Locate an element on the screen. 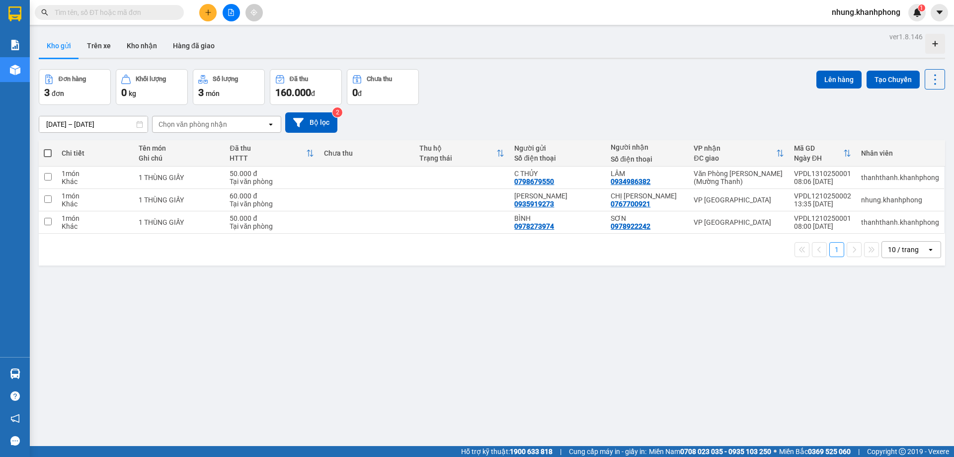 The image size is (954, 457). span: 160.000 is located at coordinates (293, 92).